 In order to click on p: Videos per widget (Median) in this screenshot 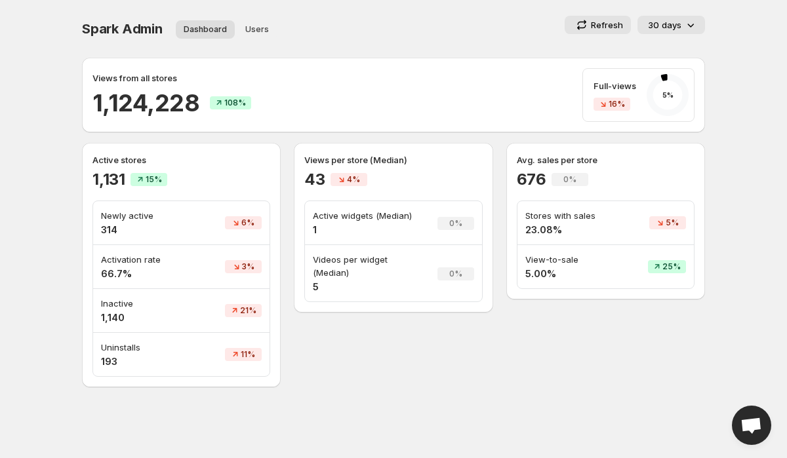, I will do `click(367, 266)`.